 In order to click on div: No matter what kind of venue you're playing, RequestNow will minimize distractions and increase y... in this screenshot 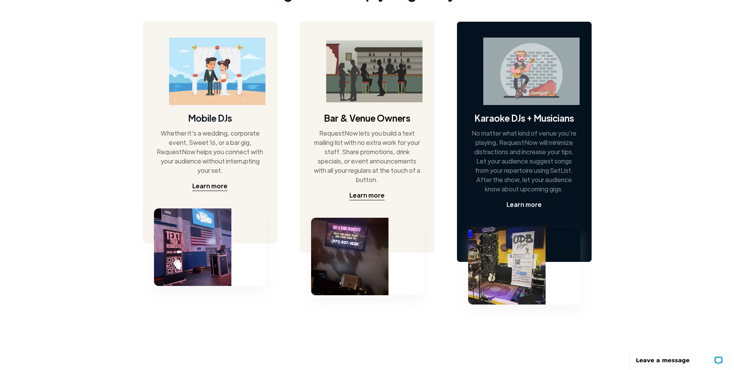, I will do `click(524, 161)`.